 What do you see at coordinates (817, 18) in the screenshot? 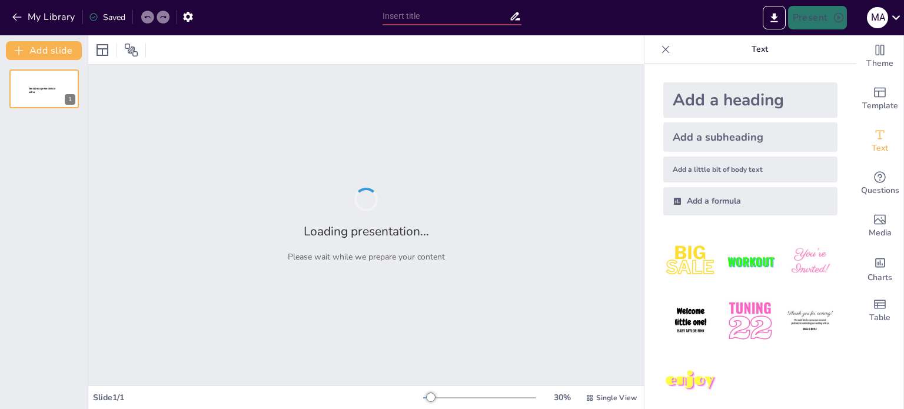
I see `button: Present` at bounding box center [817, 18].